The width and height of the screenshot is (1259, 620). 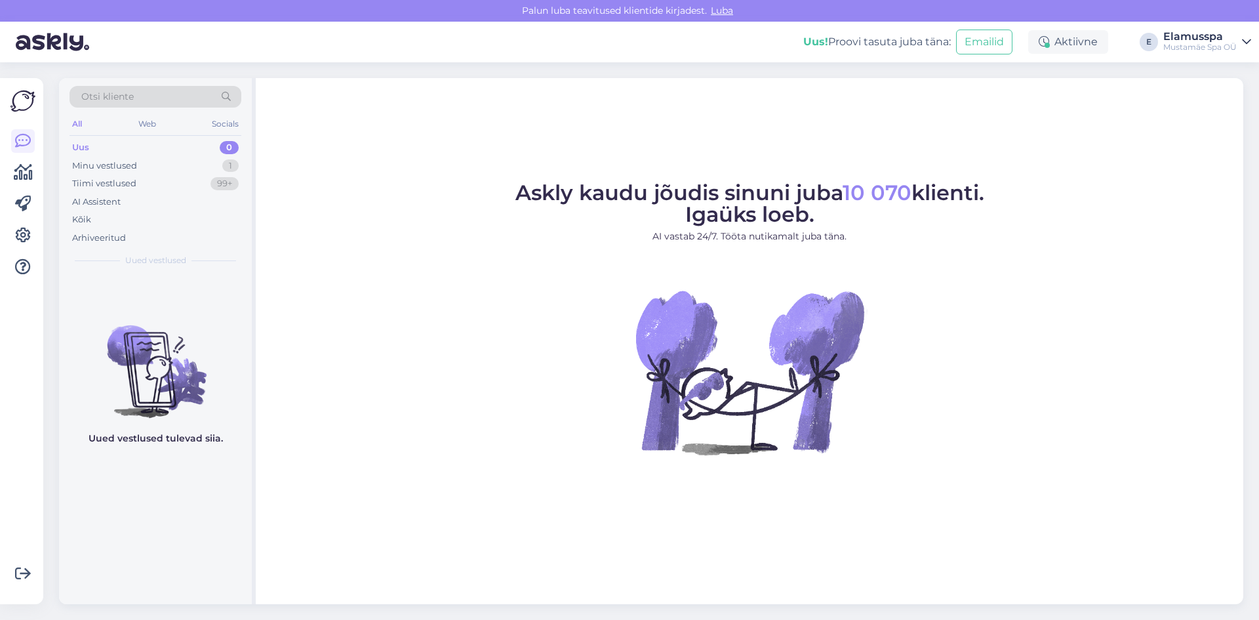 What do you see at coordinates (1207, 42) in the screenshot?
I see `a: ElamusspaMustamäe Spa OÜ` at bounding box center [1207, 42].